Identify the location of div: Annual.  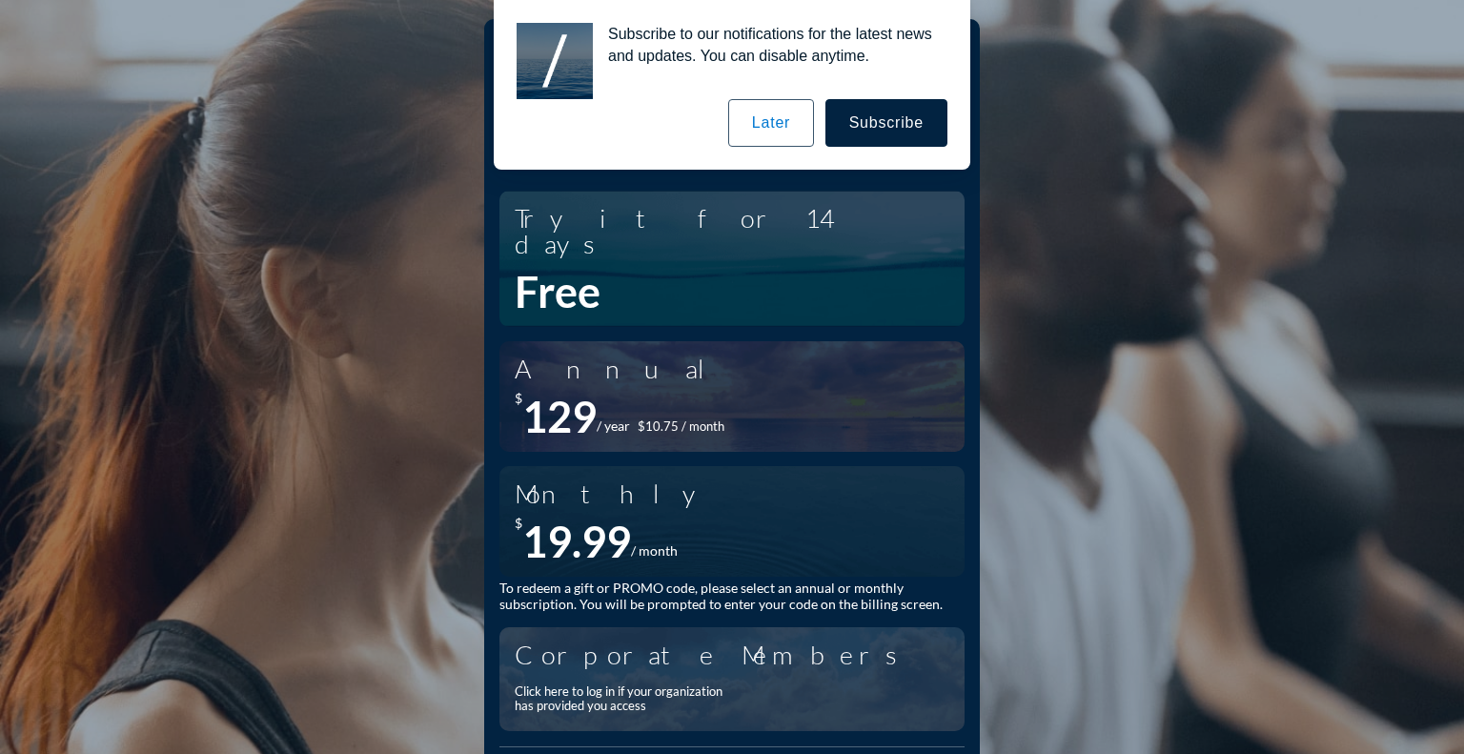
(620, 368).